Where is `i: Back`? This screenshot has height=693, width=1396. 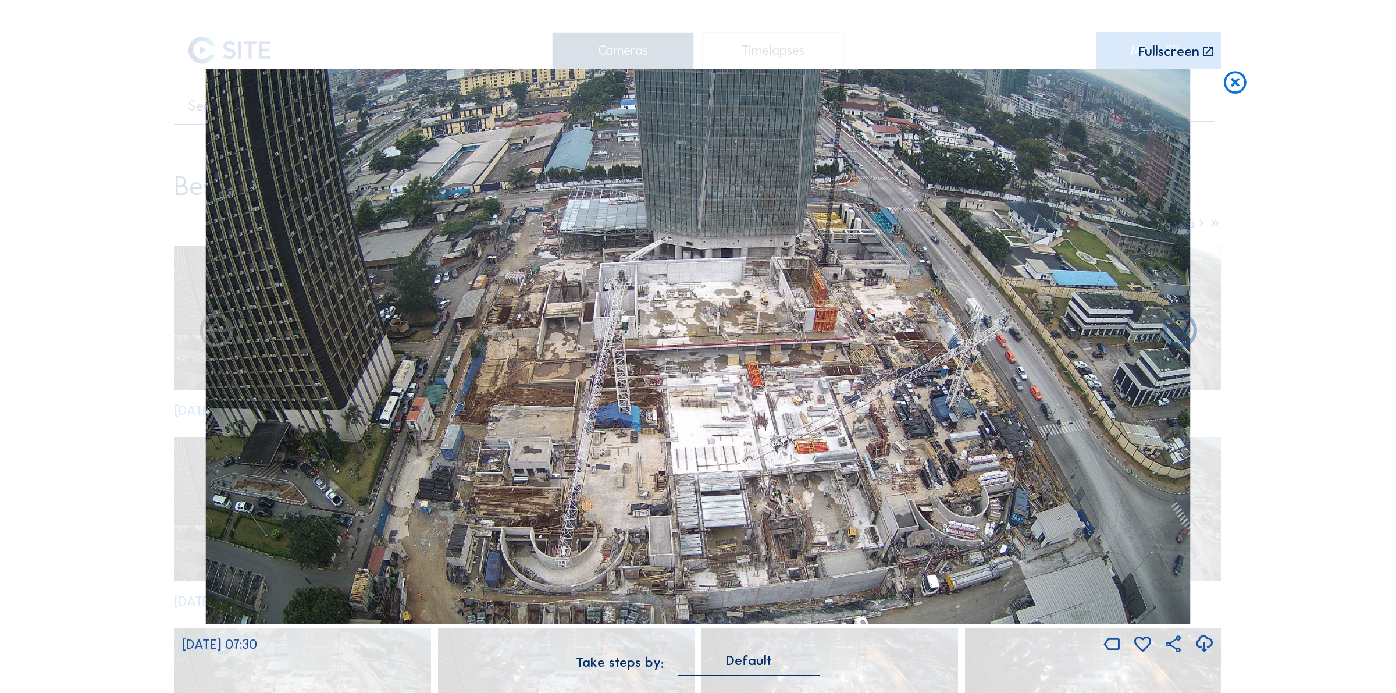
i: Back is located at coordinates (1180, 332).